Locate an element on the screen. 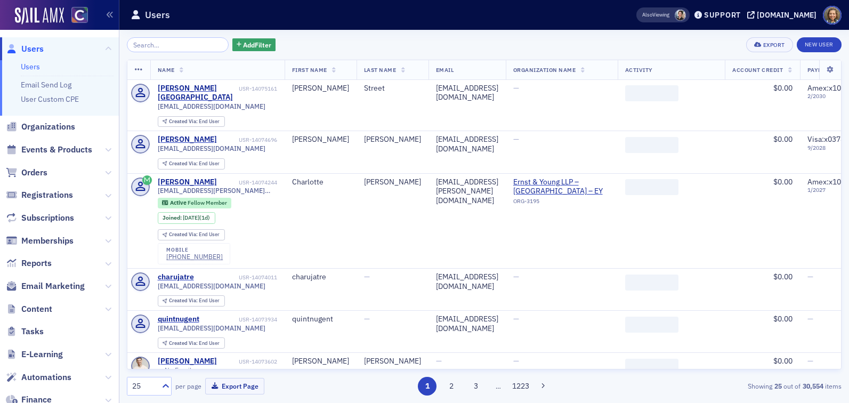  div: USR-14075161 is located at coordinates (258, 88).